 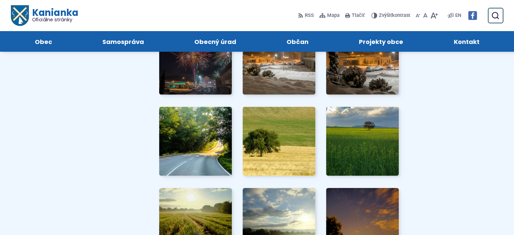 What do you see at coordinates (195, 60) in the screenshot?
I see `img: Naša Kanianka 70` at bounding box center [195, 60].